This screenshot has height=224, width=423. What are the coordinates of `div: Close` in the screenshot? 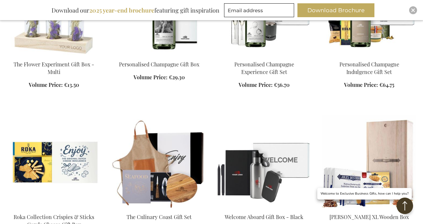 It's located at (413, 10).